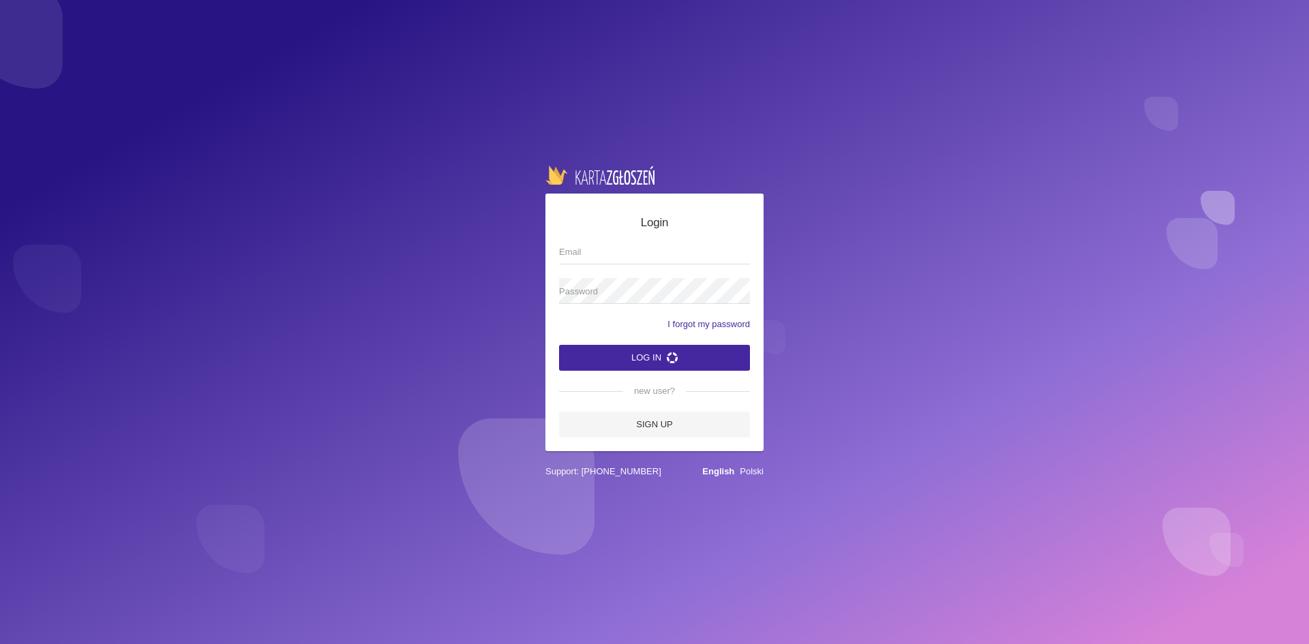  What do you see at coordinates (718, 471) in the screenshot?
I see `a: English` at bounding box center [718, 471].